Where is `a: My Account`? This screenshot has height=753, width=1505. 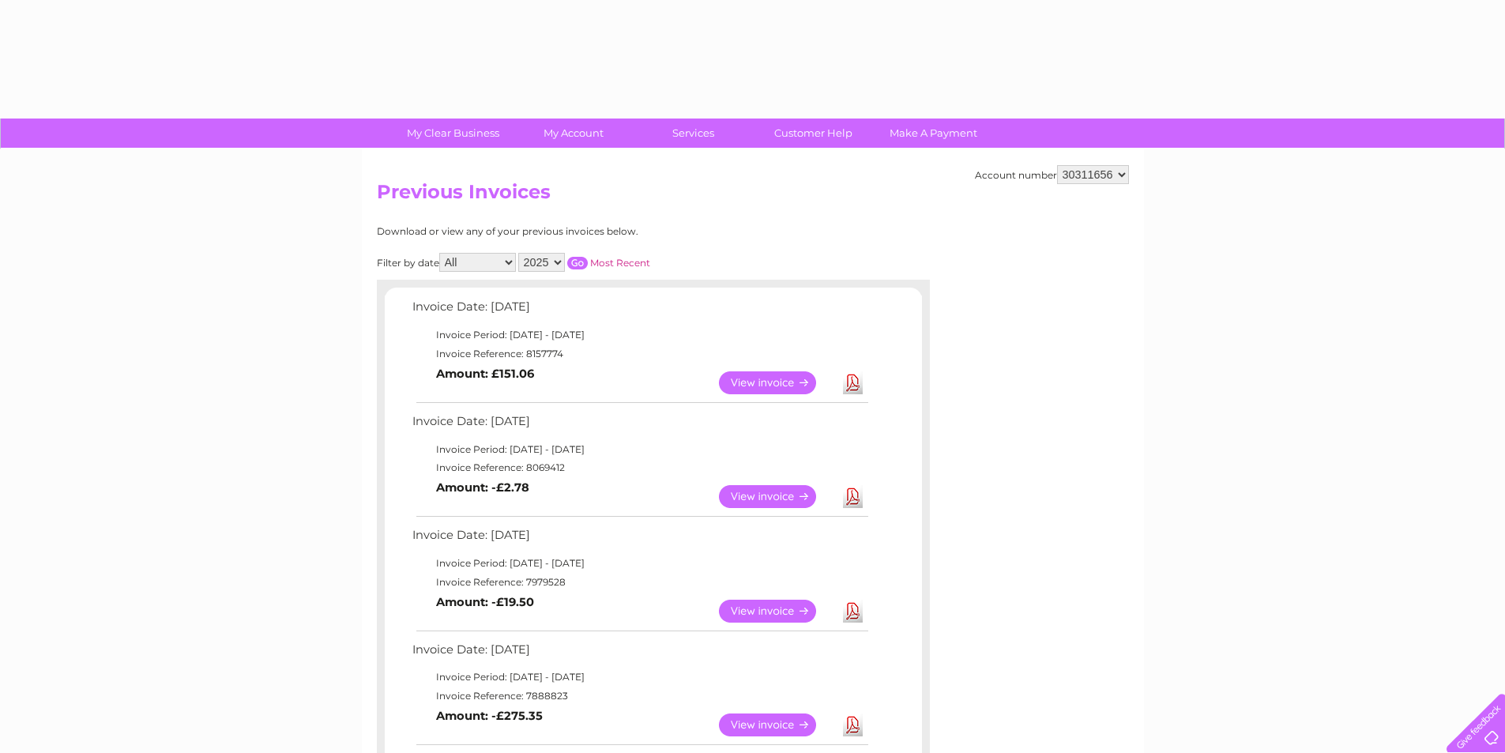 a: My Account is located at coordinates (573, 133).